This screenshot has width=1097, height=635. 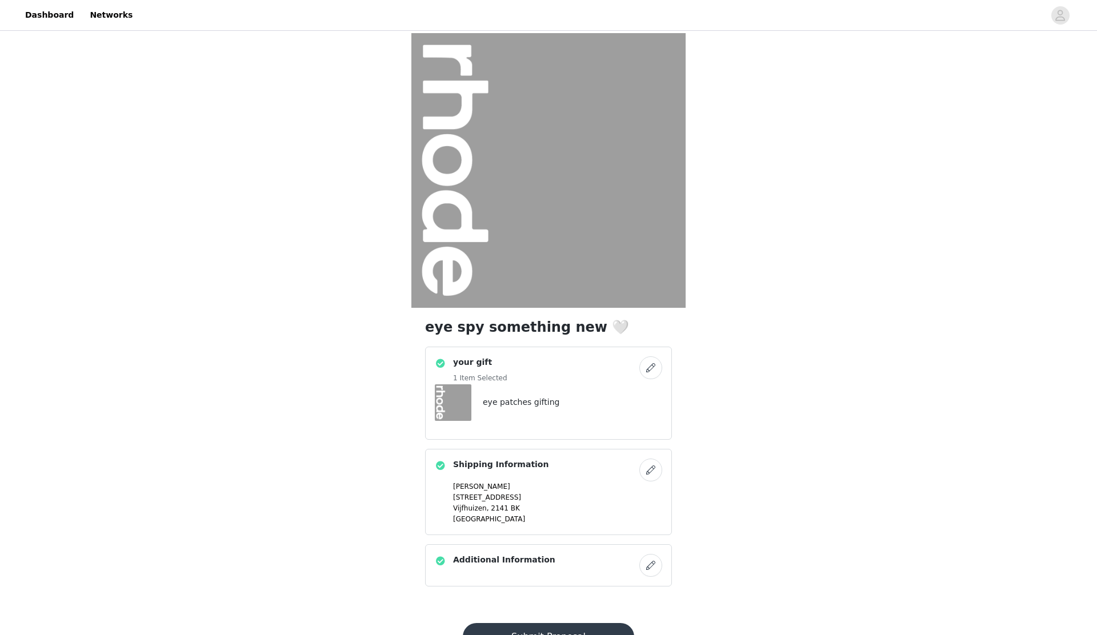 What do you see at coordinates (49, 15) in the screenshot?
I see `a: Dashboard` at bounding box center [49, 15].